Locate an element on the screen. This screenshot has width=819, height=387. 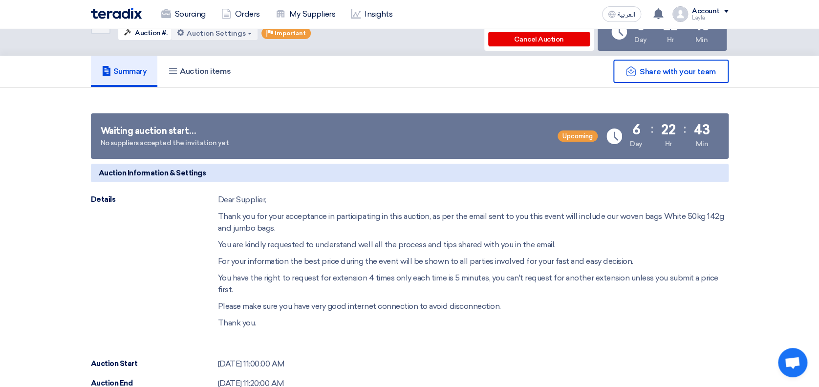
p: Thank you for your acceptance in participating in this auction, as per the email sent to you this... is located at coordinates (473, 222).